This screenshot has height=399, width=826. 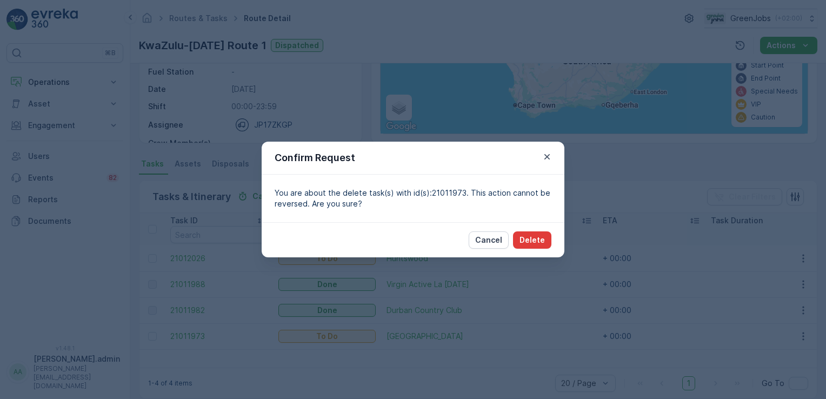 What do you see at coordinates (315, 158) in the screenshot?
I see `p: Confirm Request` at bounding box center [315, 158].